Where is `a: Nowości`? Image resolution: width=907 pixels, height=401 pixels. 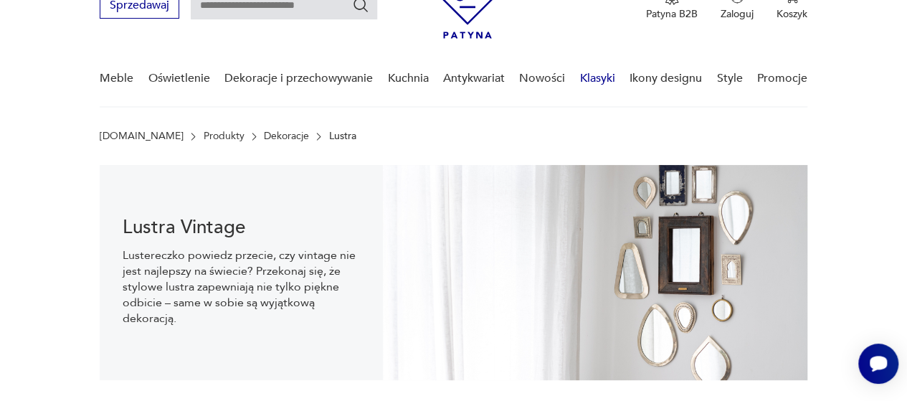 a: Nowości is located at coordinates (542, 78).